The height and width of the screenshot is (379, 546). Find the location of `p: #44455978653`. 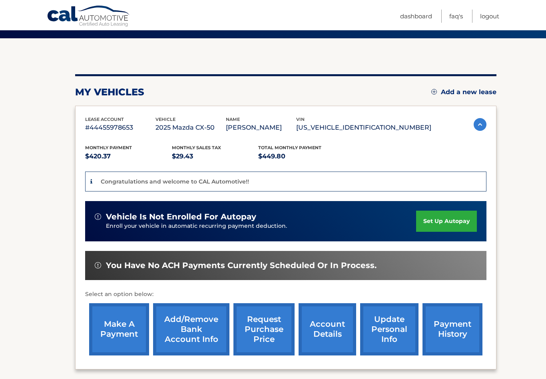

p: #44455978653 is located at coordinates (120, 128).